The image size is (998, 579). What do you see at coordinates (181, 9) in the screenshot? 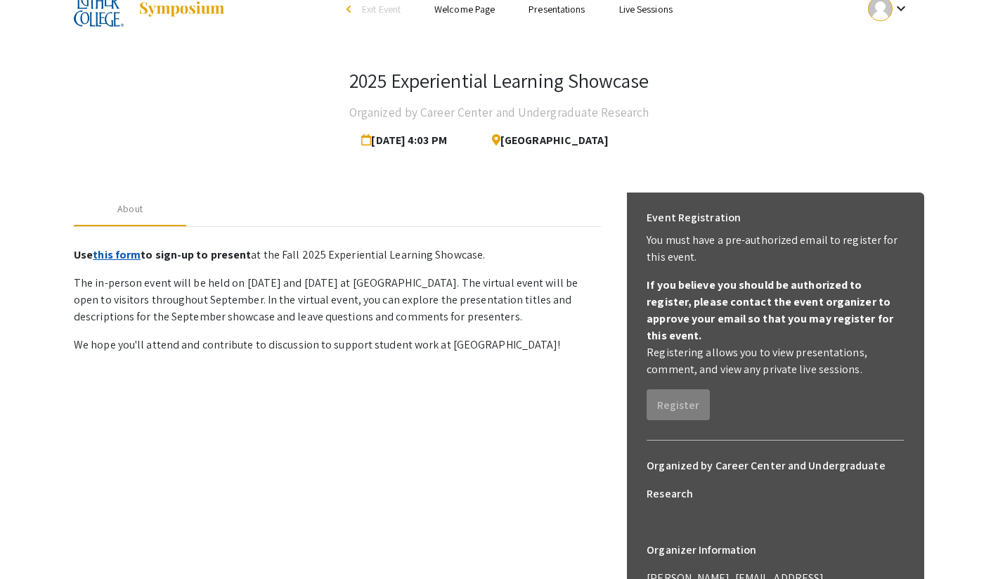
I see `img: Symposium by ForagerOne` at bounding box center [181, 9].